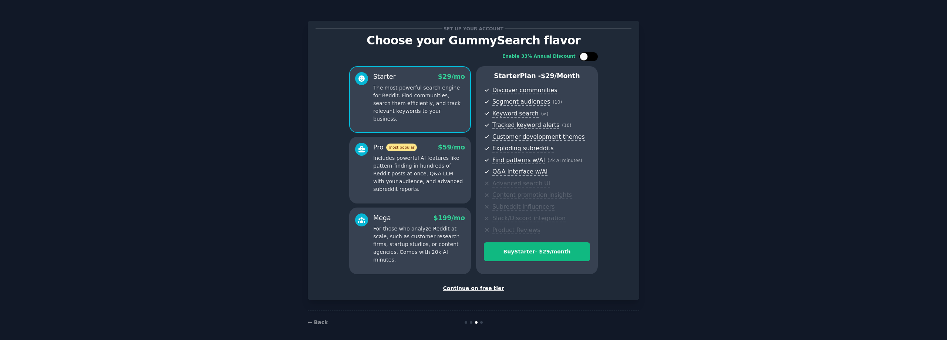 This screenshot has height=340, width=947. What do you see at coordinates (473, 288) in the screenshot?
I see `div: Continue on free tier` at bounding box center [473, 288].